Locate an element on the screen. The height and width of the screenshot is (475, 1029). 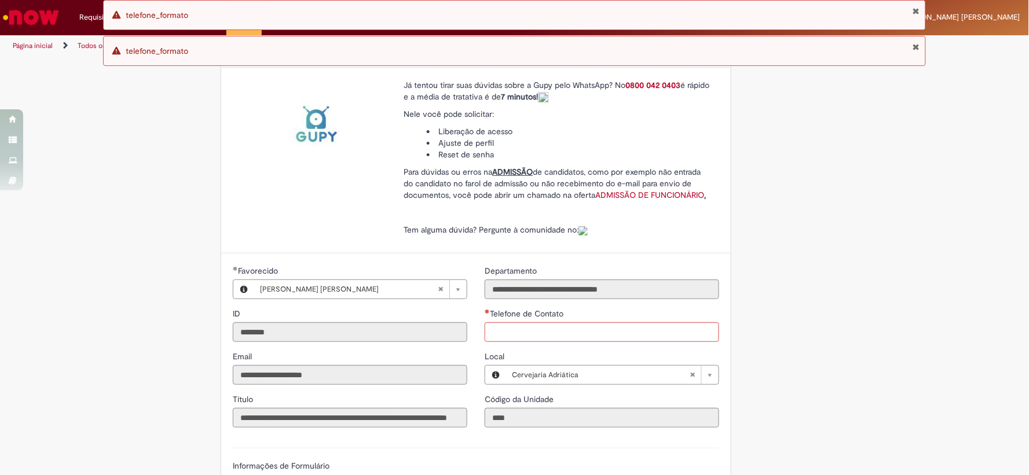
li: Ajuste de perfil is located at coordinates (569, 143).